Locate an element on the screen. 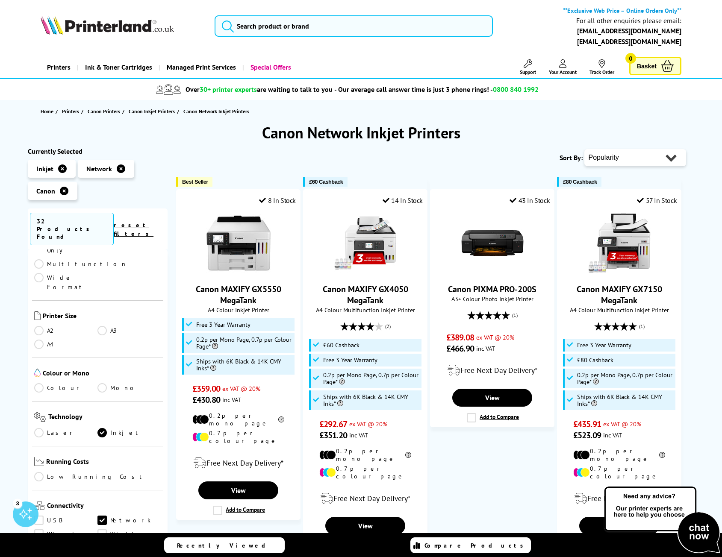  a: Track Order is located at coordinates (602, 67).